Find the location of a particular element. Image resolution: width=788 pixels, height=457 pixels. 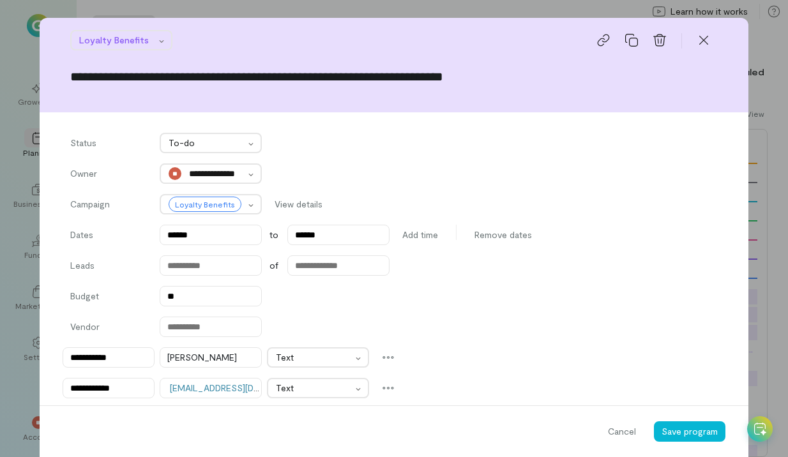

label: Leads is located at coordinates (109, 268).